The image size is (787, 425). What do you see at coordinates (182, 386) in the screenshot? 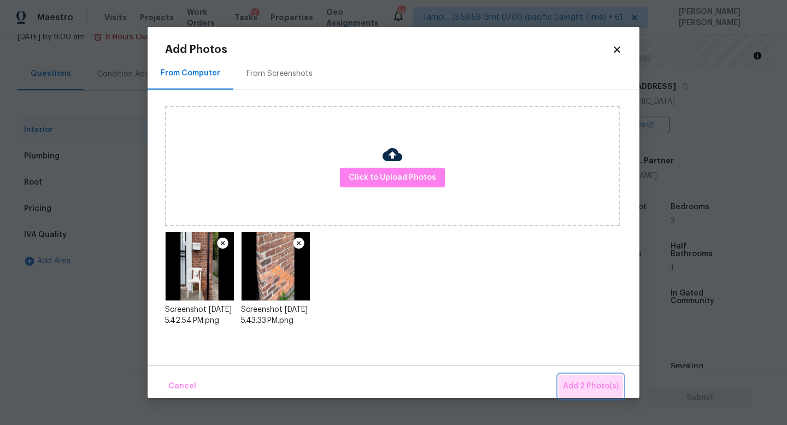
I see `span: Cancel` at bounding box center [182, 386].